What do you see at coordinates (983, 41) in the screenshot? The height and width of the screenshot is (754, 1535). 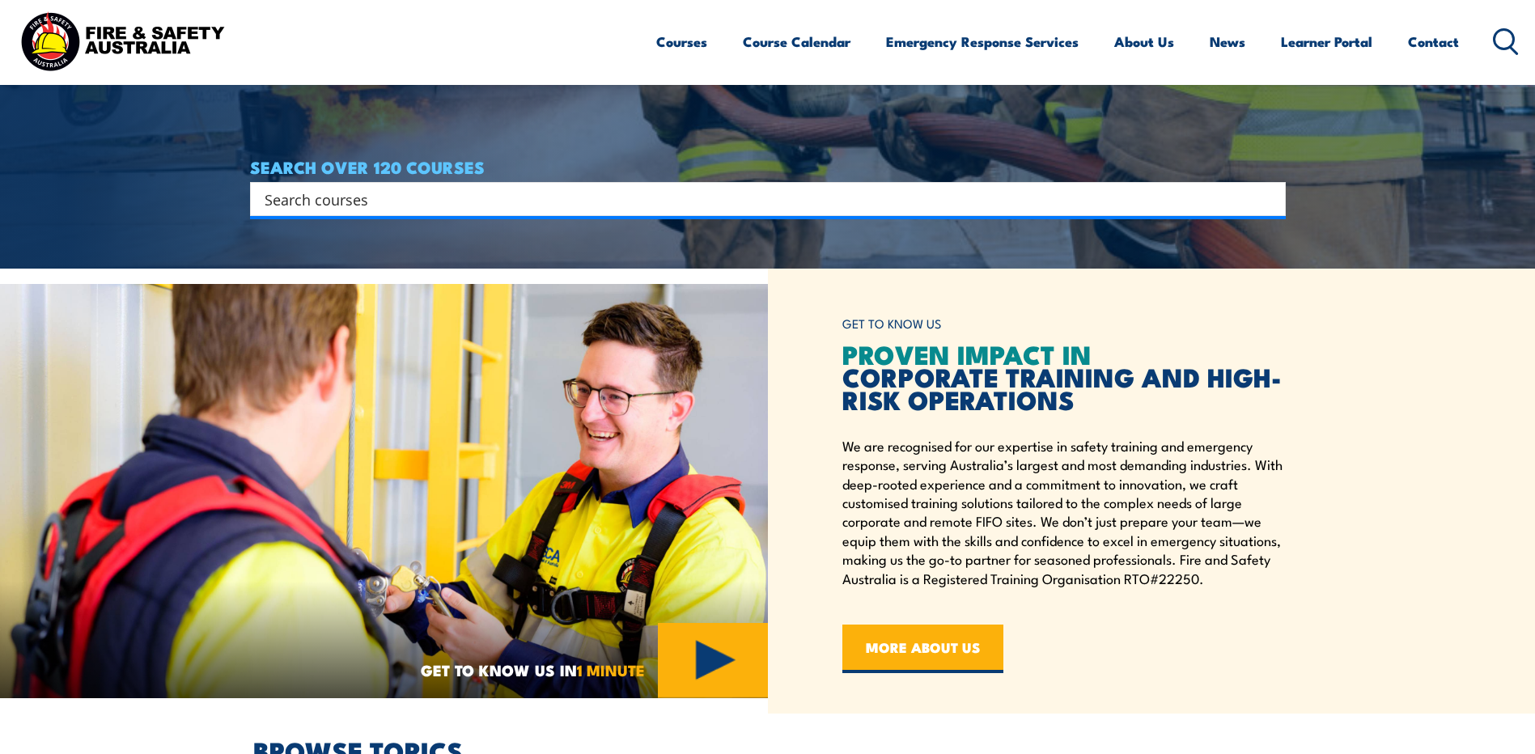 I see `a: Emergency Response Services` at bounding box center [983, 41].